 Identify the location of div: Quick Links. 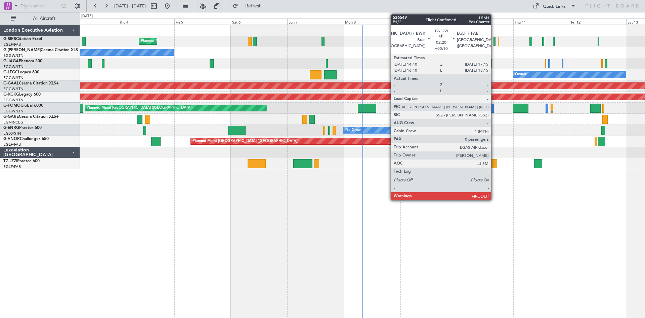
(554, 7).